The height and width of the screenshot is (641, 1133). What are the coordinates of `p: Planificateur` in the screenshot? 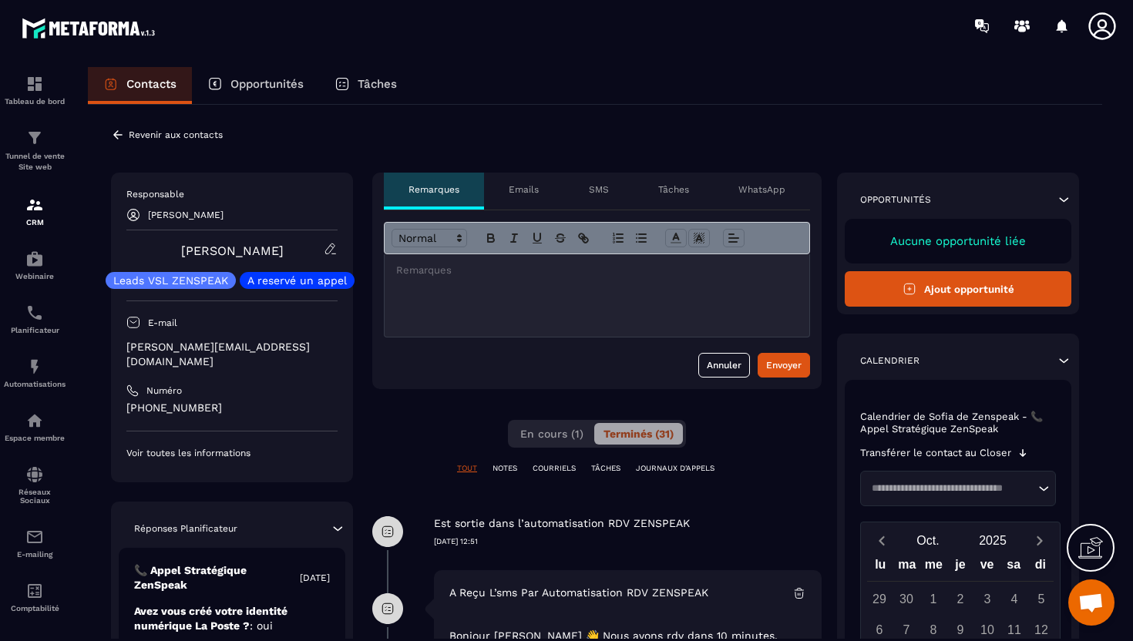 It's located at (35, 330).